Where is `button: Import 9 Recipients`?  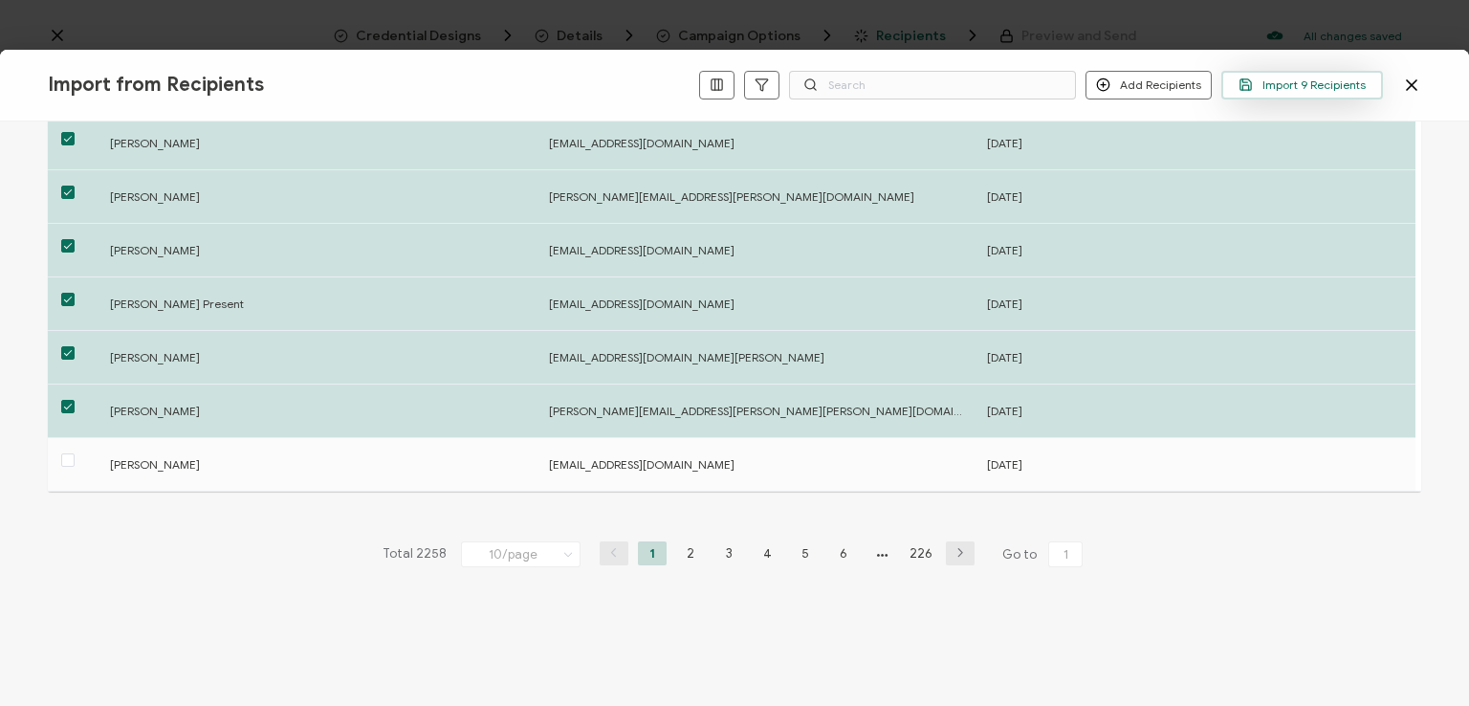 button: Import 9 Recipients is located at coordinates (1302, 85).